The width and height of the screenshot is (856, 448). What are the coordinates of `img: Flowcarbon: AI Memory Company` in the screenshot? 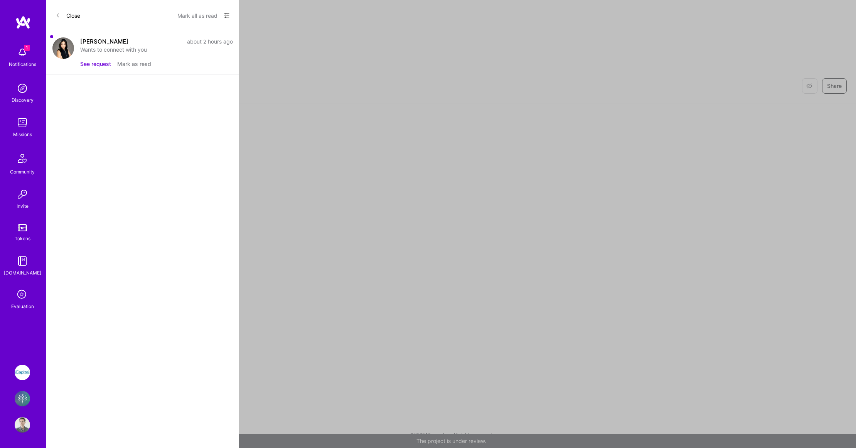 It's located at (22, 399).